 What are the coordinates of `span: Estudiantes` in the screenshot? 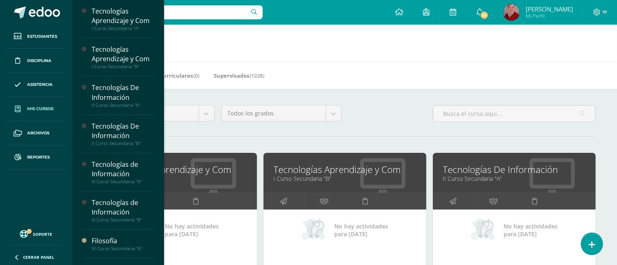 It's located at (42, 37).